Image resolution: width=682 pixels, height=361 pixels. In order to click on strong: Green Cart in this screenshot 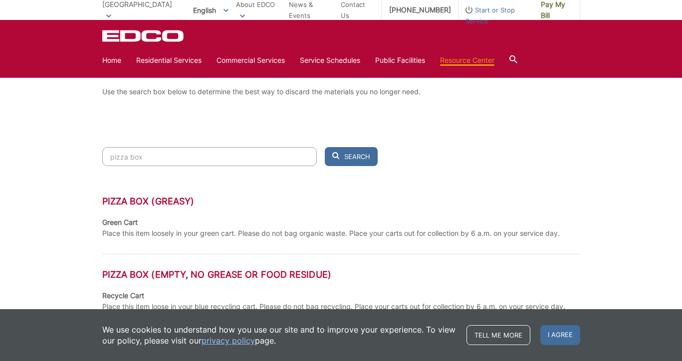, I will do `click(120, 222)`.